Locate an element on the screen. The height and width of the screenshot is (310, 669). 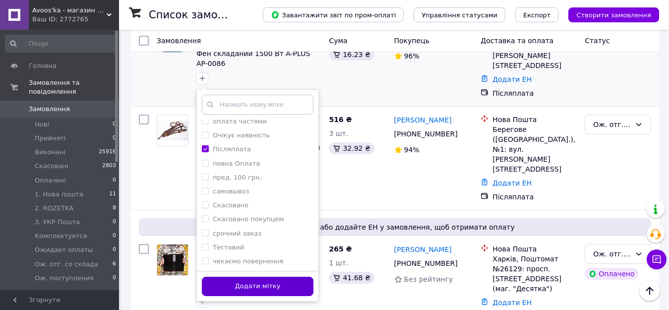
span: Ож. поступления is located at coordinates (64, 278).